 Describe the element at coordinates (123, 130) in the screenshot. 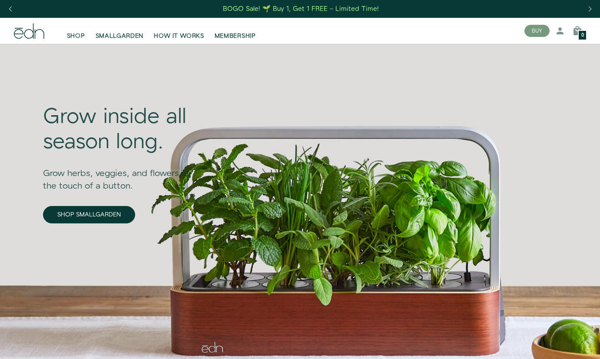

I see `div: Grow inside all season long.` at that location.